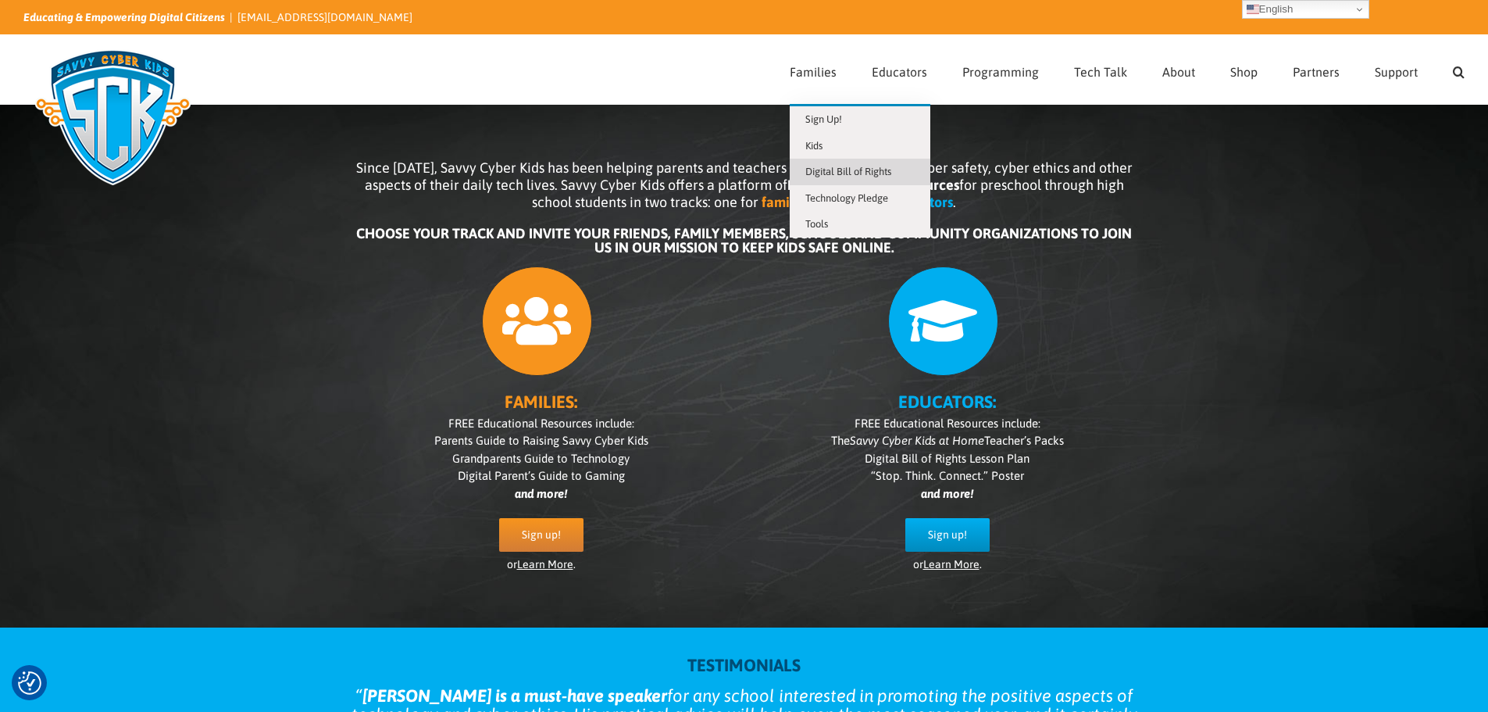 The width and height of the screenshot is (1488, 712). I want to click on span: Kids, so click(814, 145).